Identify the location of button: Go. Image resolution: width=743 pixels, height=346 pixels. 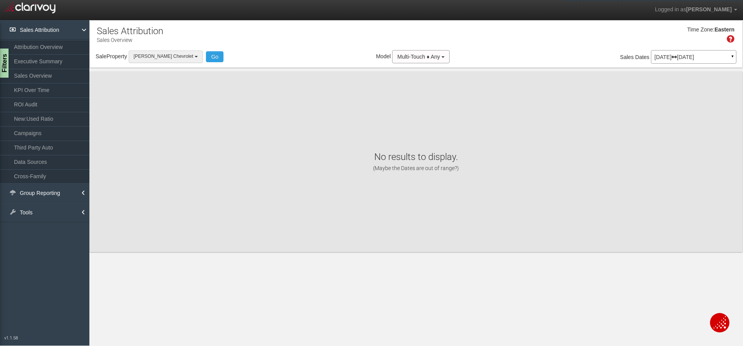
(214, 57).